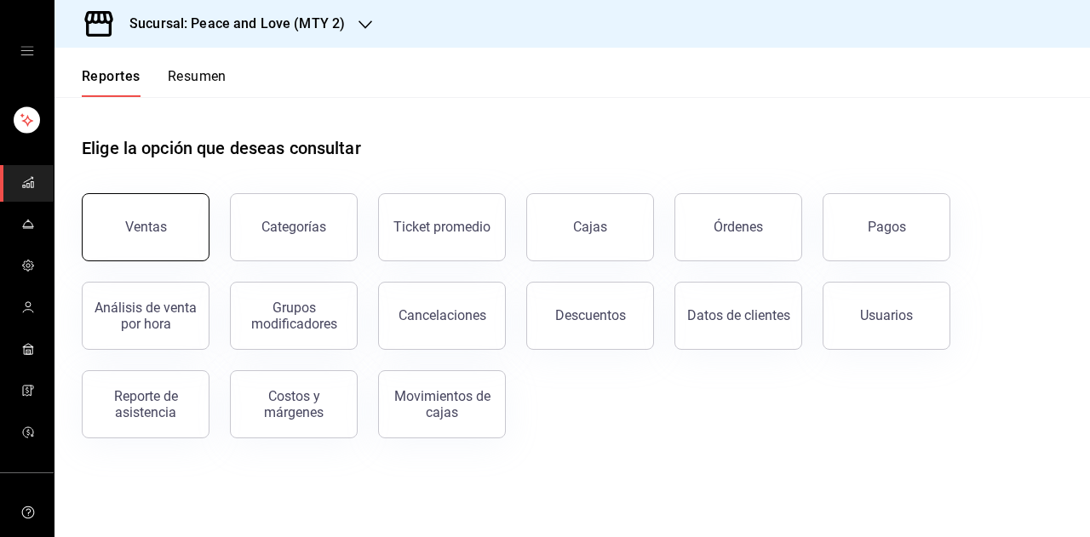 This screenshot has width=1090, height=537. Describe the element at coordinates (146, 226) in the screenshot. I see `div: Ventas` at that location.